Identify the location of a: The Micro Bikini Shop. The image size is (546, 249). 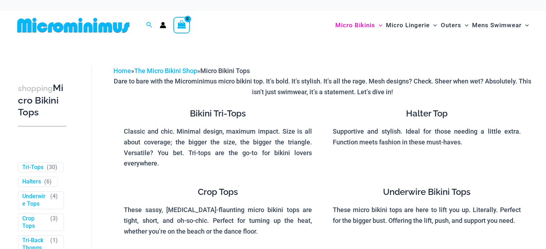
(165, 71).